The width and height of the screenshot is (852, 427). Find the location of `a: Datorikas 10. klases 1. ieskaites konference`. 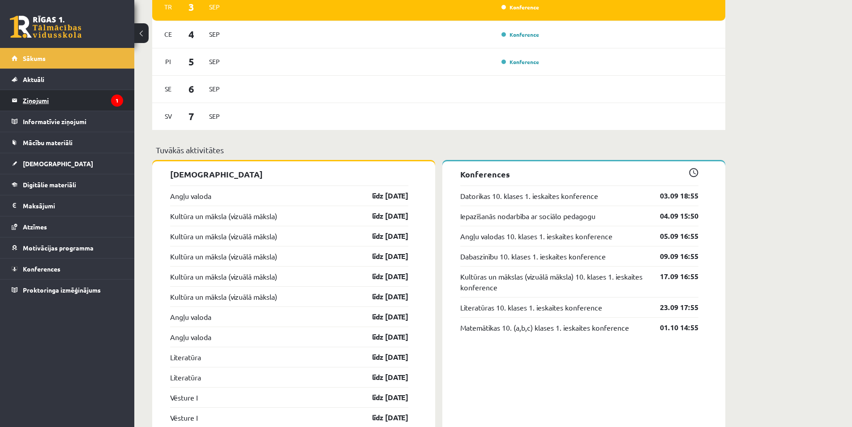

a: Datorikas 10. klases 1. ieskaites konference is located at coordinates (529, 196).